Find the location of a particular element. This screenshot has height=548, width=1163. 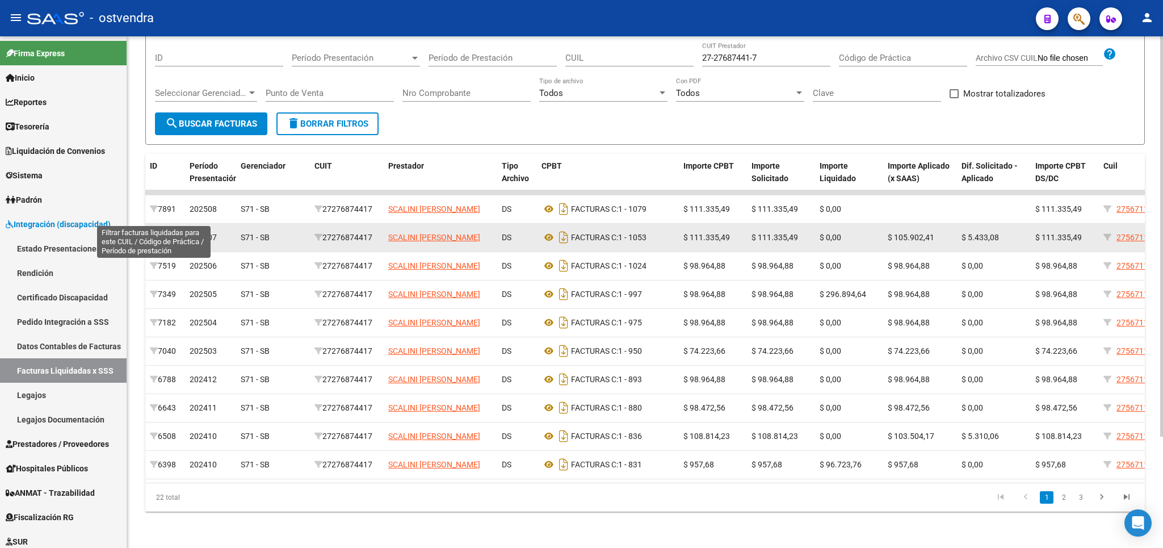

datatable-header-cell: Prestador is located at coordinates (440, 179).